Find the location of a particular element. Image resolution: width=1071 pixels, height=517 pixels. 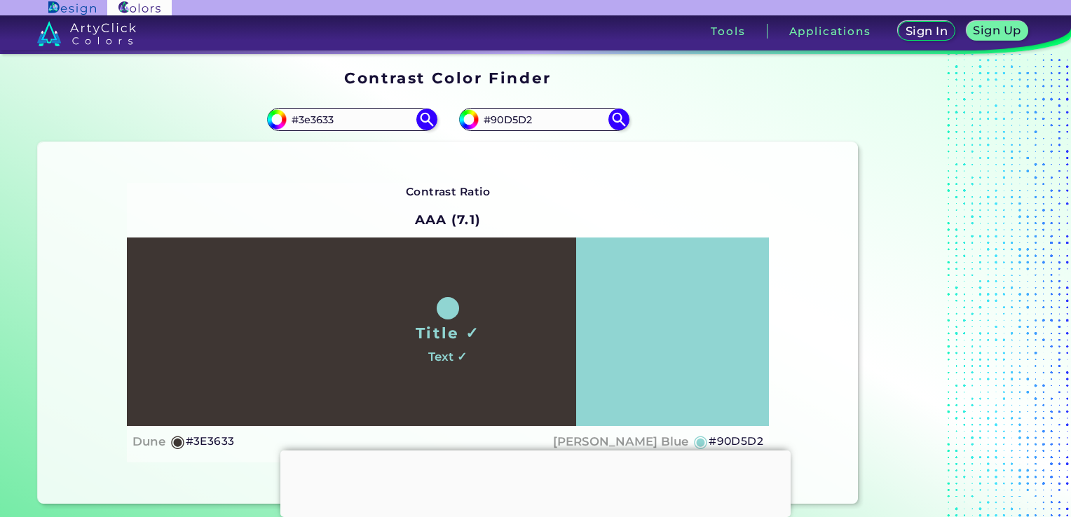

h3: Applications is located at coordinates (830, 31).